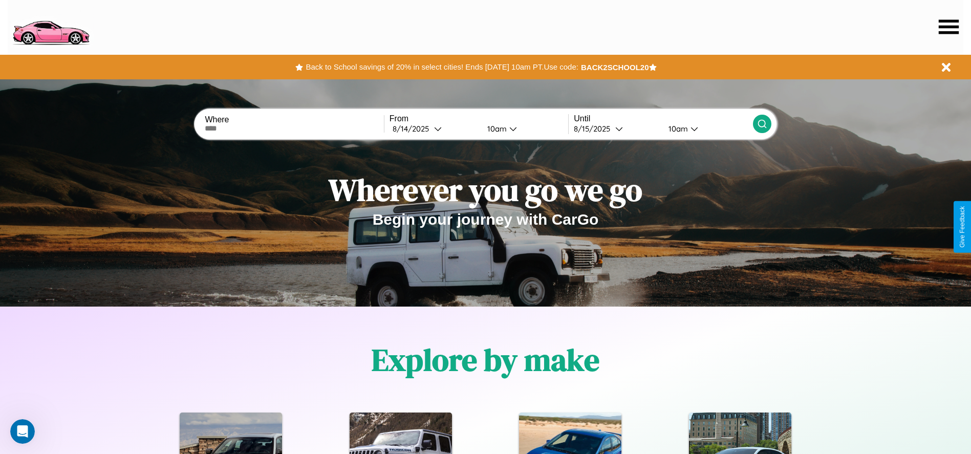 The height and width of the screenshot is (454, 971). I want to click on div: Give Feedback, so click(962, 227).